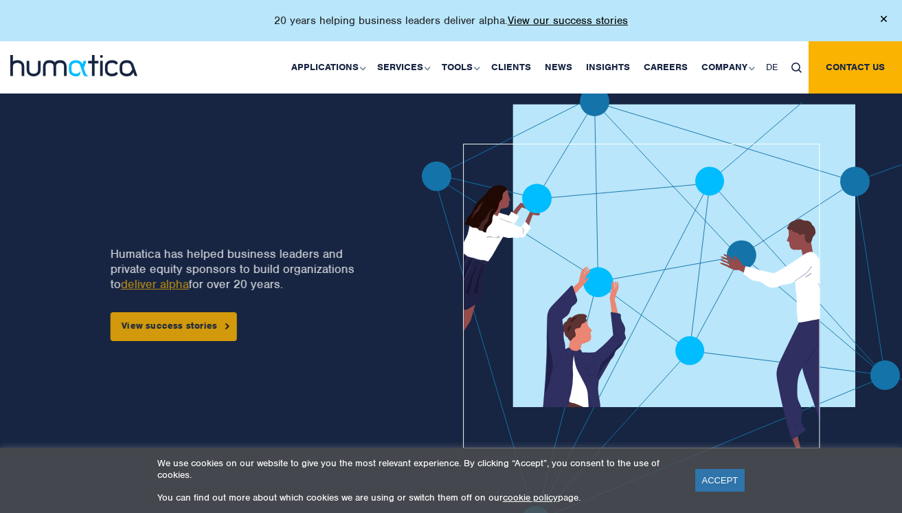 The image size is (902, 513). I want to click on img: search_icon, so click(797, 67).